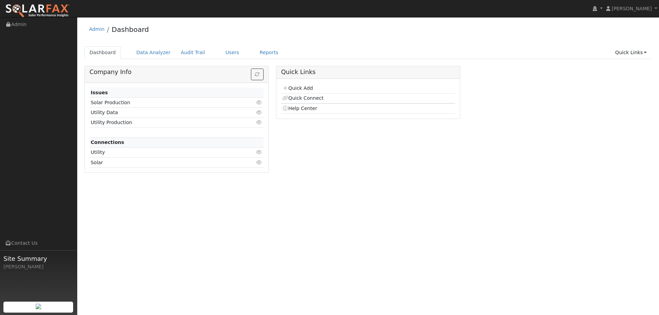  Describe the element at coordinates (38, 259) in the screenshot. I see `span: Site Summary` at that location.